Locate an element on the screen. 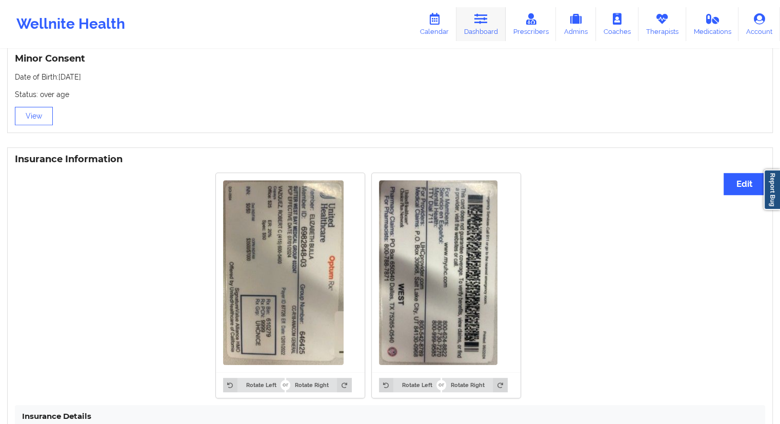  a: Prescribers is located at coordinates (531, 24).